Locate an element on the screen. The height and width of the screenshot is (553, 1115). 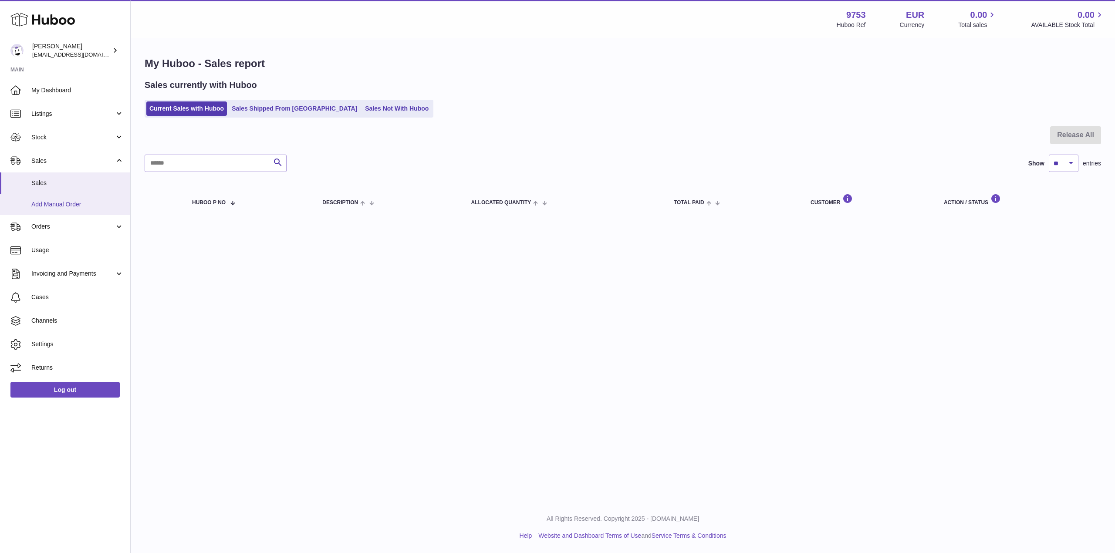
span: entries is located at coordinates (1092, 163).